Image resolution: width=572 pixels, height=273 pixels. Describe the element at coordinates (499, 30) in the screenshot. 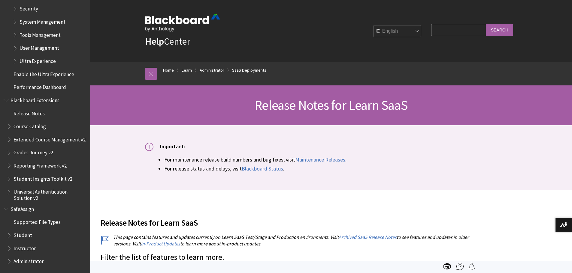

I see `input: Search` at that location.